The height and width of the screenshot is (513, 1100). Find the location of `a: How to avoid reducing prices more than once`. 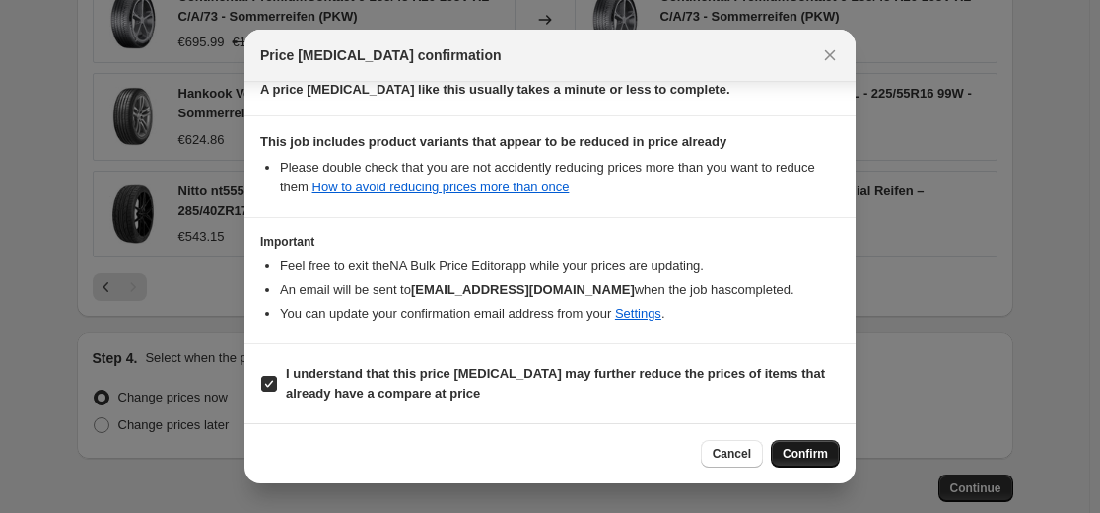

a: How to avoid reducing prices more than once is located at coordinates (441, 186).